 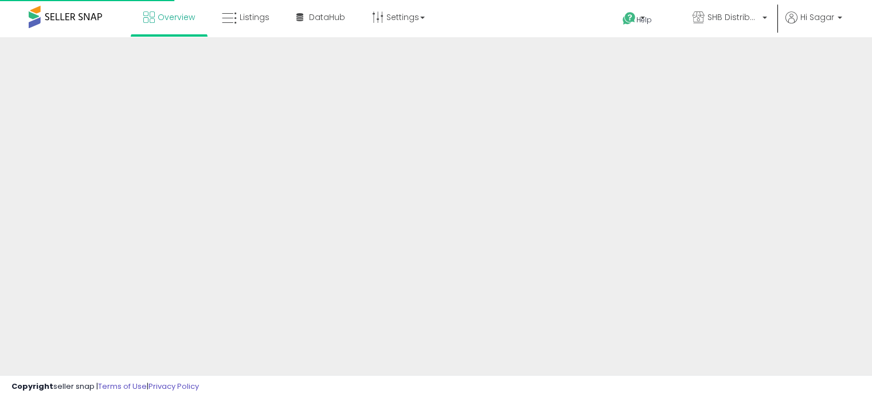 I want to click on span: Help, so click(x=644, y=19).